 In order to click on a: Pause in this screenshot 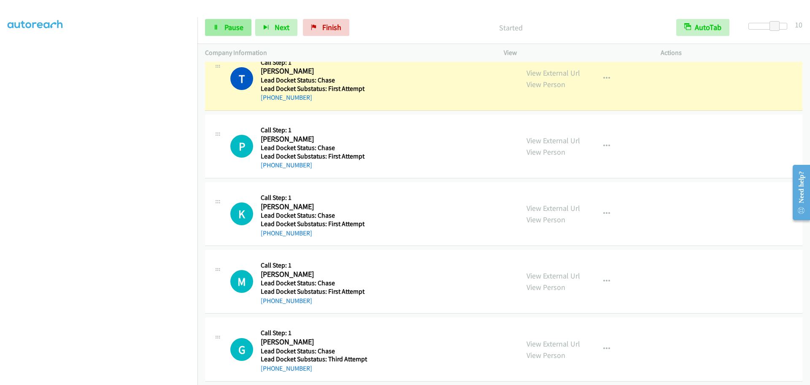, I will do `click(228, 27)`.